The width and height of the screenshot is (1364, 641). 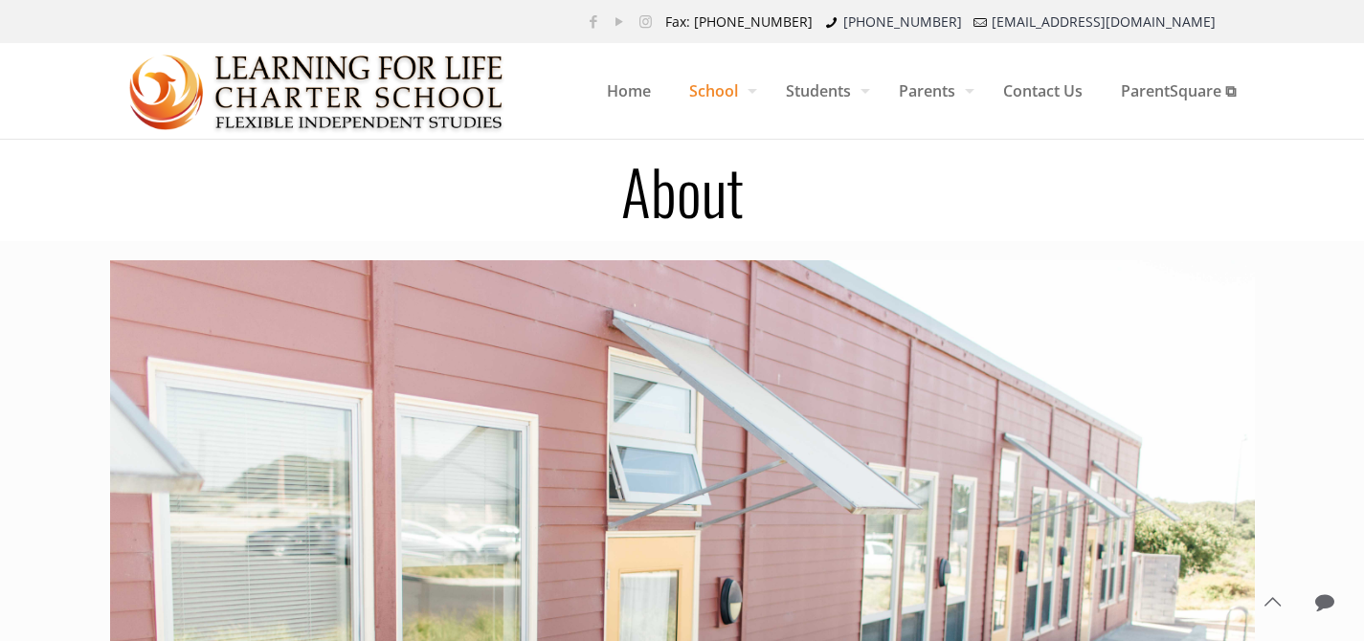 I want to click on a: Back to top icon, so click(x=1272, y=602).